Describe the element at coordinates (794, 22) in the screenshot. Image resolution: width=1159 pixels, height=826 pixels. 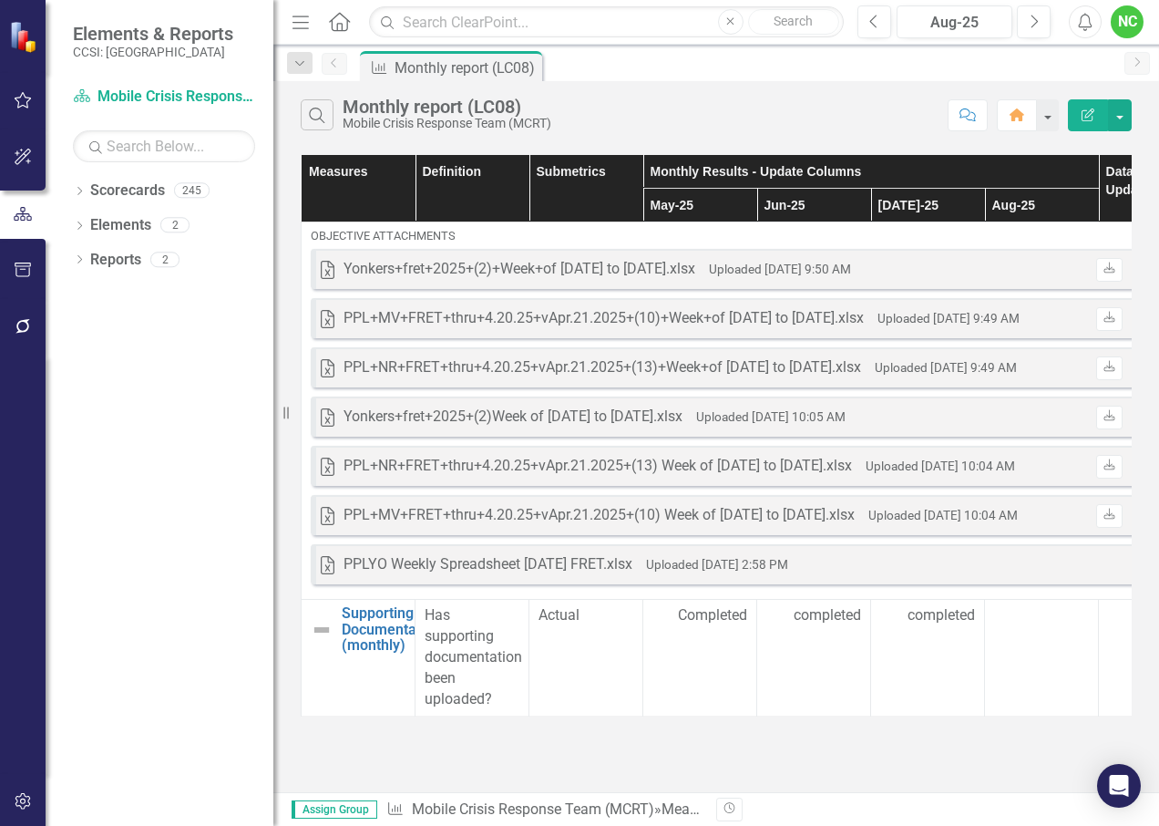
I see `button: Search` at that location.